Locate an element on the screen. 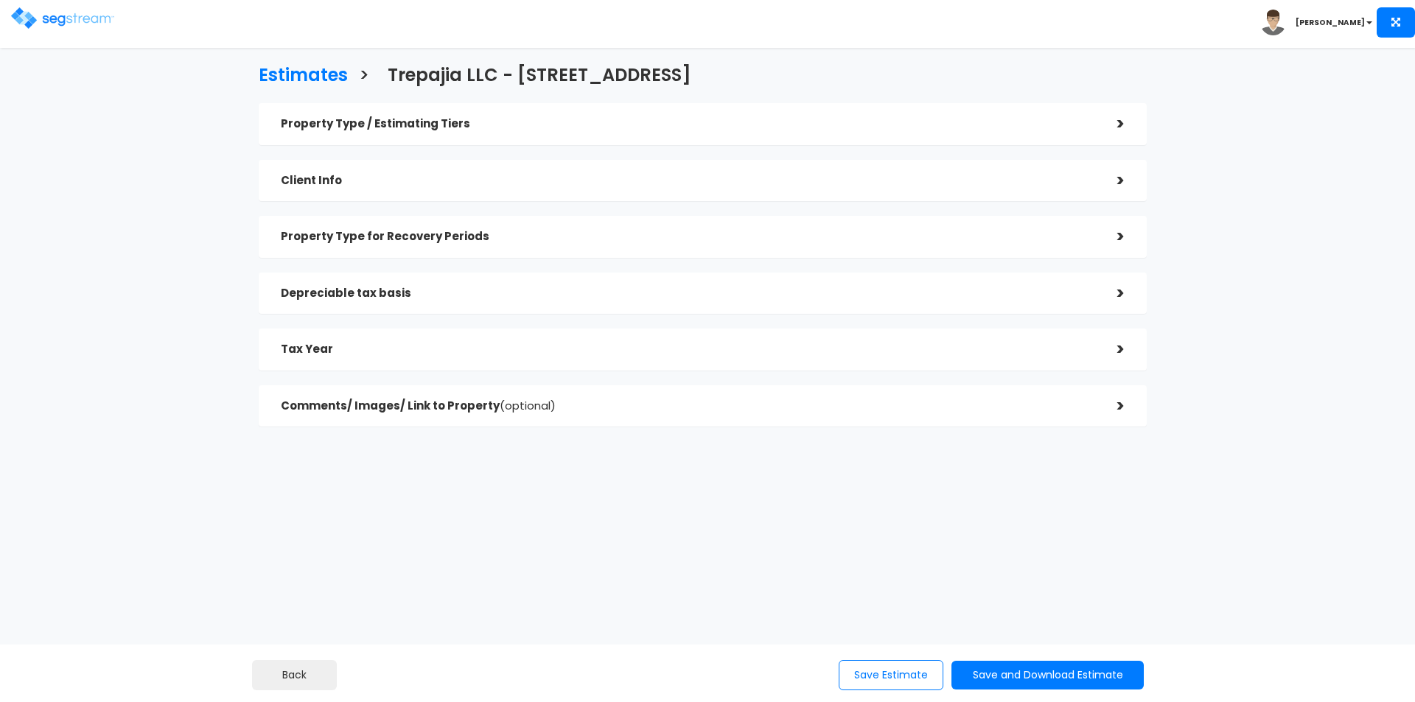 Image resolution: width=1415 pixels, height=702 pixels. span: (optional) is located at coordinates (528, 405).